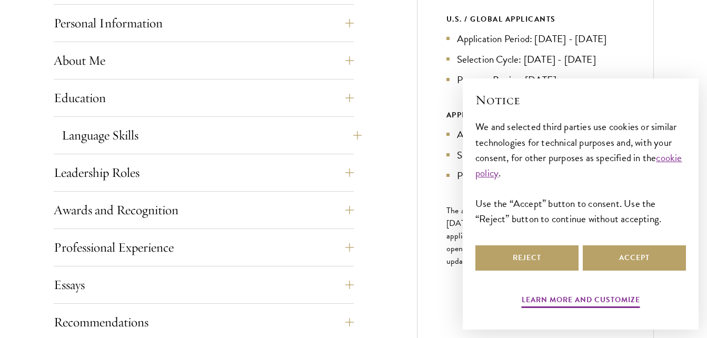  I want to click on button: Personal Information, so click(204, 23).